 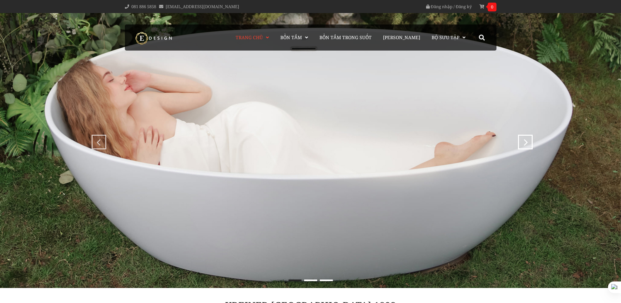 I want to click on span: Trang chủ, so click(x=249, y=37).